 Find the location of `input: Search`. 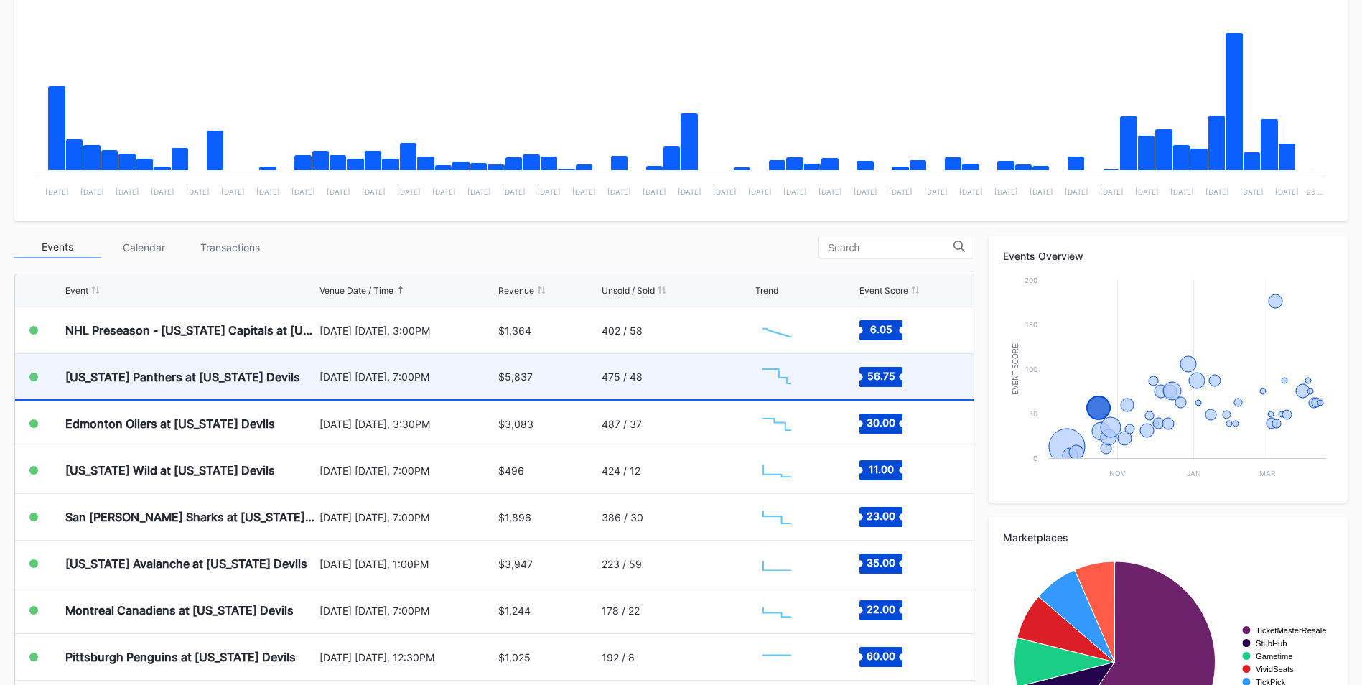

input: Search is located at coordinates (890, 248).